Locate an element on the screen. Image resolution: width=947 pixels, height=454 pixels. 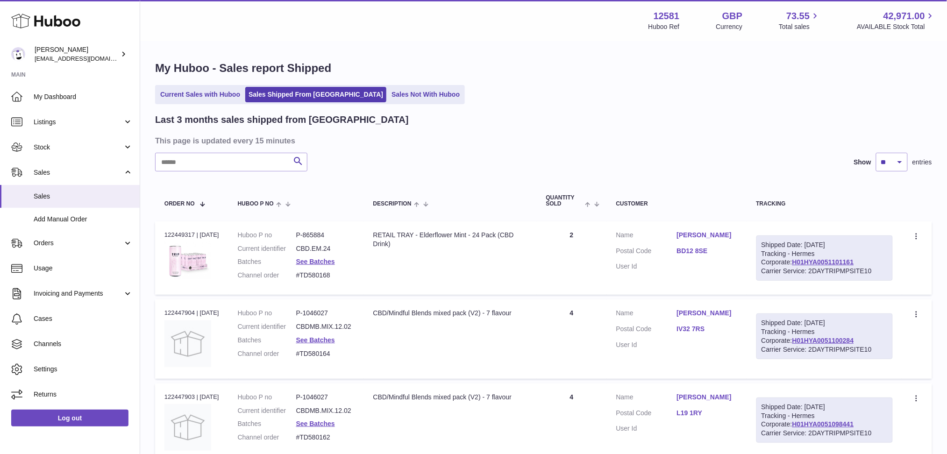
dd: CBD.EM.24 is located at coordinates (325, 249).